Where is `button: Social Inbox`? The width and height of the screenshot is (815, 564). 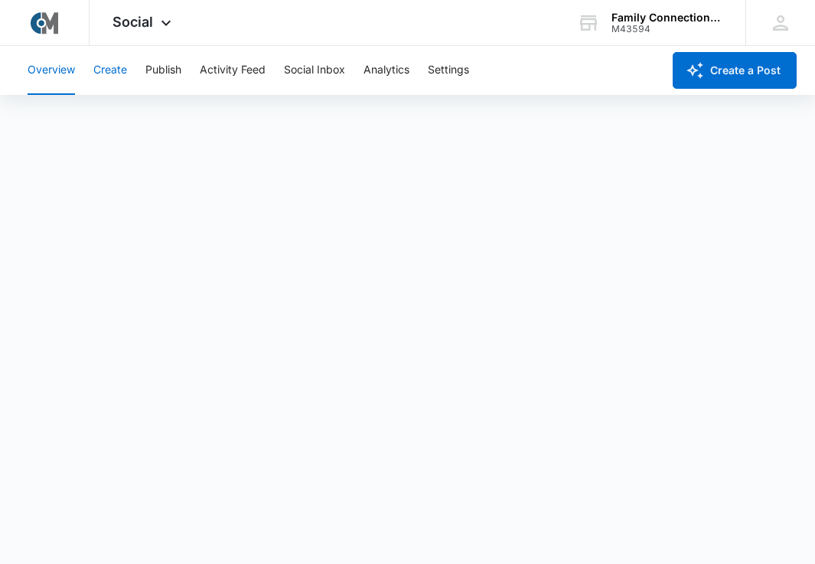
button: Social Inbox is located at coordinates (314, 70).